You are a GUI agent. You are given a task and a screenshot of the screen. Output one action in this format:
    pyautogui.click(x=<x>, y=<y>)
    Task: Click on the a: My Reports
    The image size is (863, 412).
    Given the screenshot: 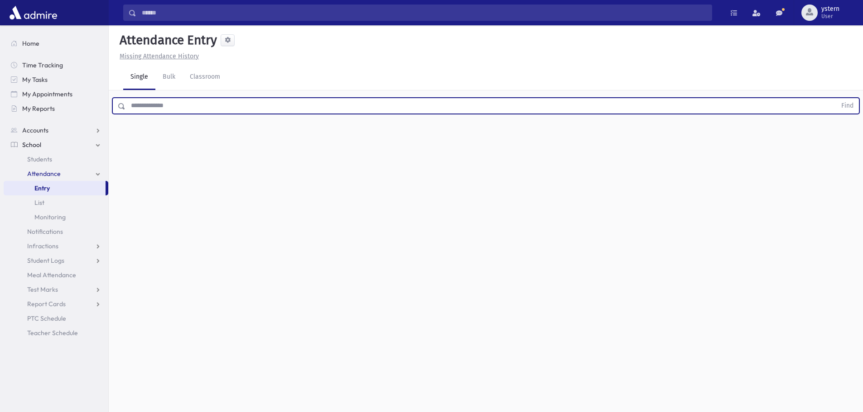 What is the action you would take?
    pyautogui.click(x=56, y=109)
    